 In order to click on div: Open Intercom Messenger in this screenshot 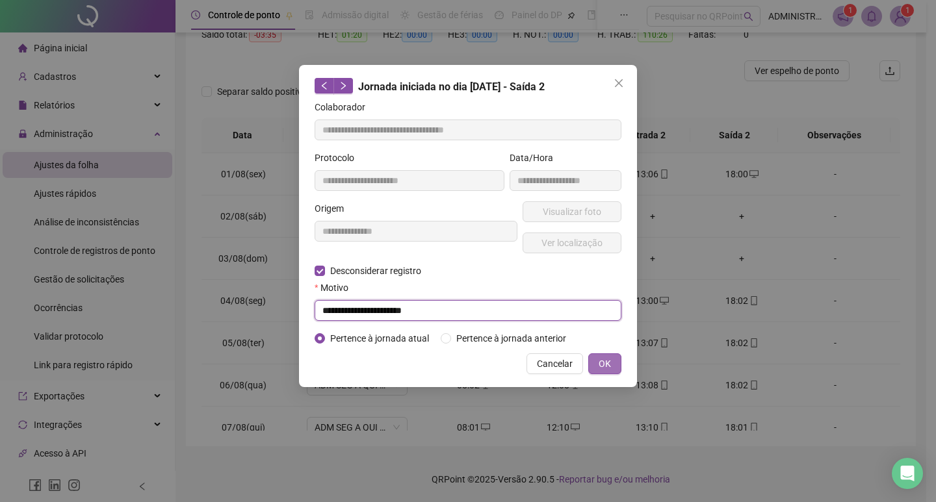, I will do `click(907, 474)`.